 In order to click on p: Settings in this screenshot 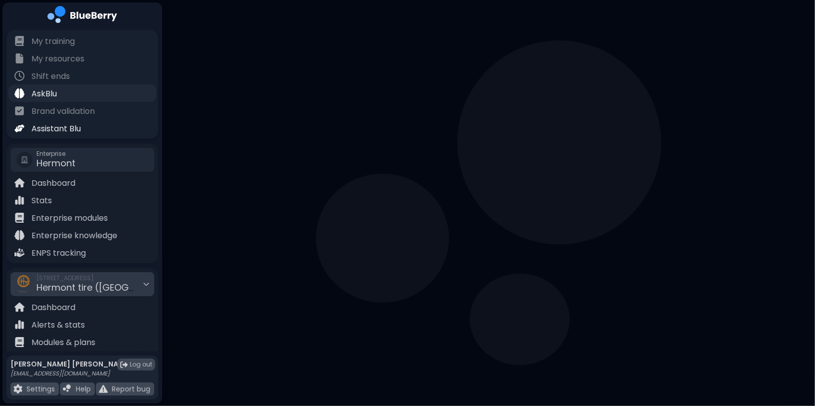, I will do `click(40, 389)`.